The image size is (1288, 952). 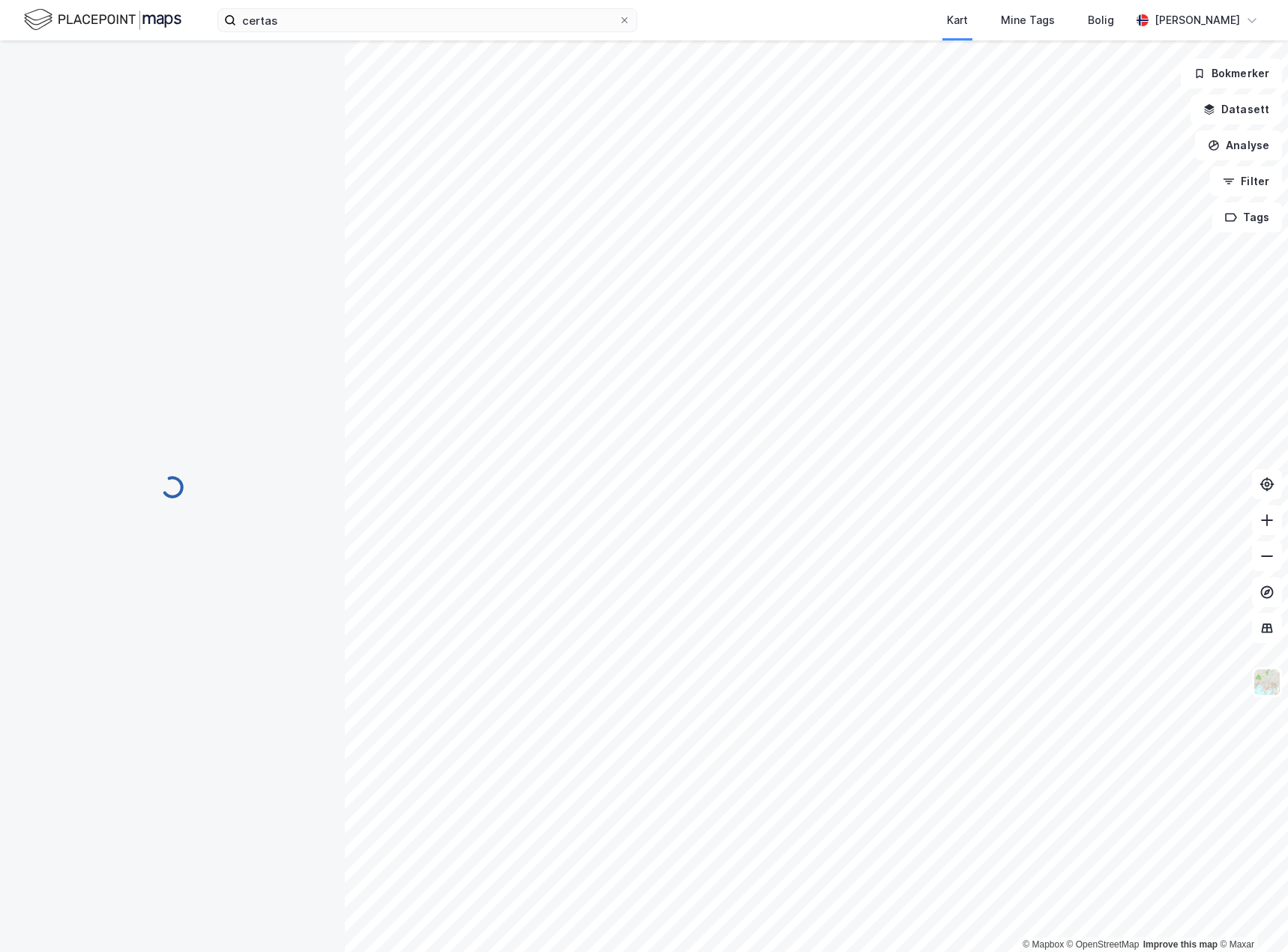 I want to click on a: Improve this map, so click(x=1179, y=945).